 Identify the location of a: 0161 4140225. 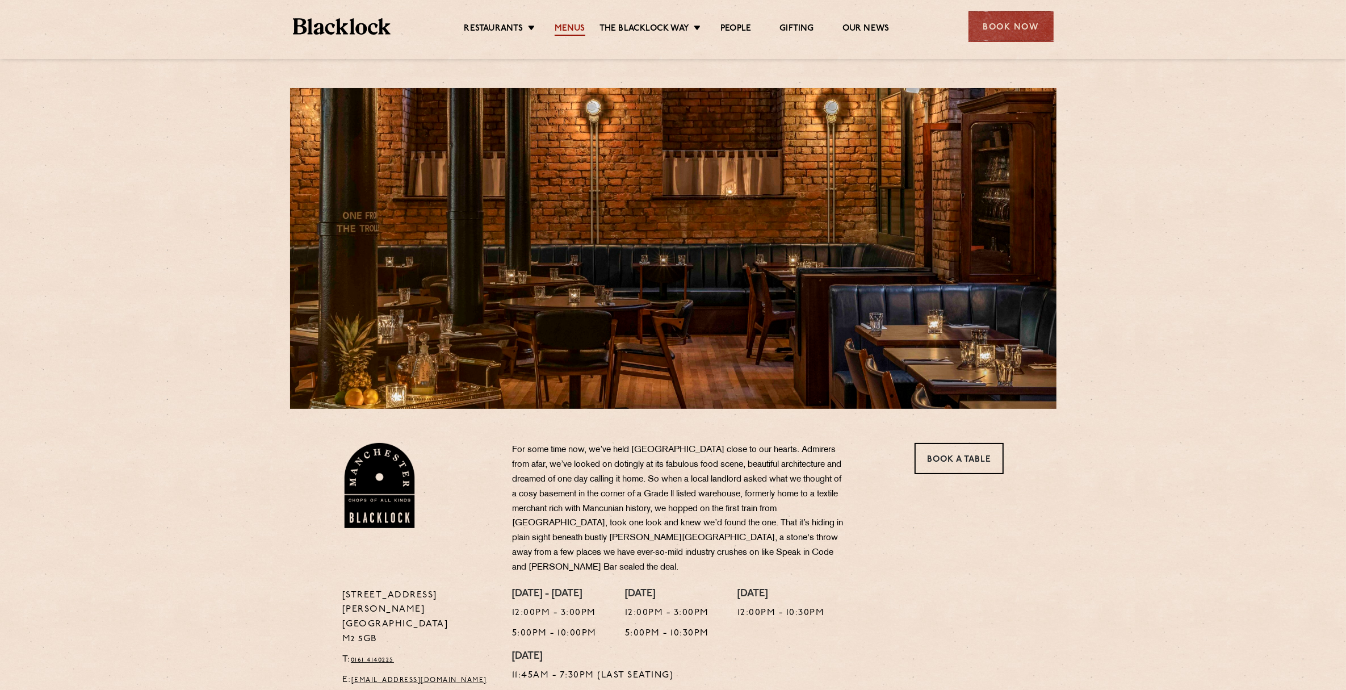
(372, 659).